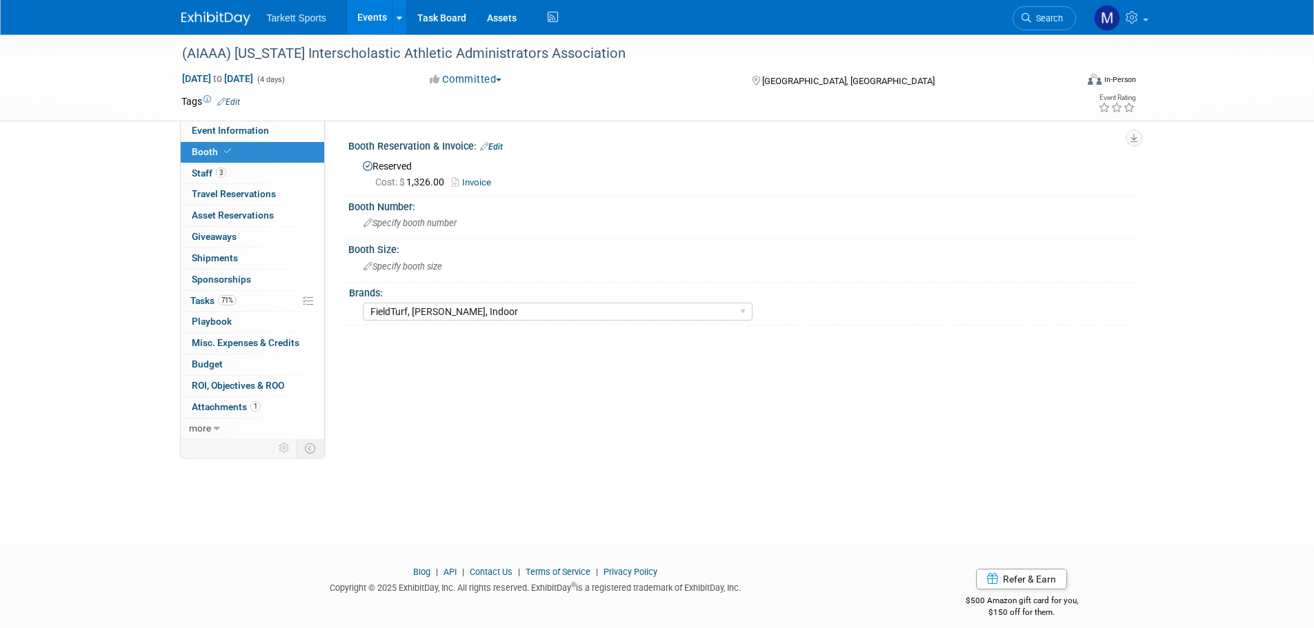 This screenshot has width=1314, height=628. Describe the element at coordinates (215, 258) in the screenshot. I see `span: Shipments` at that location.